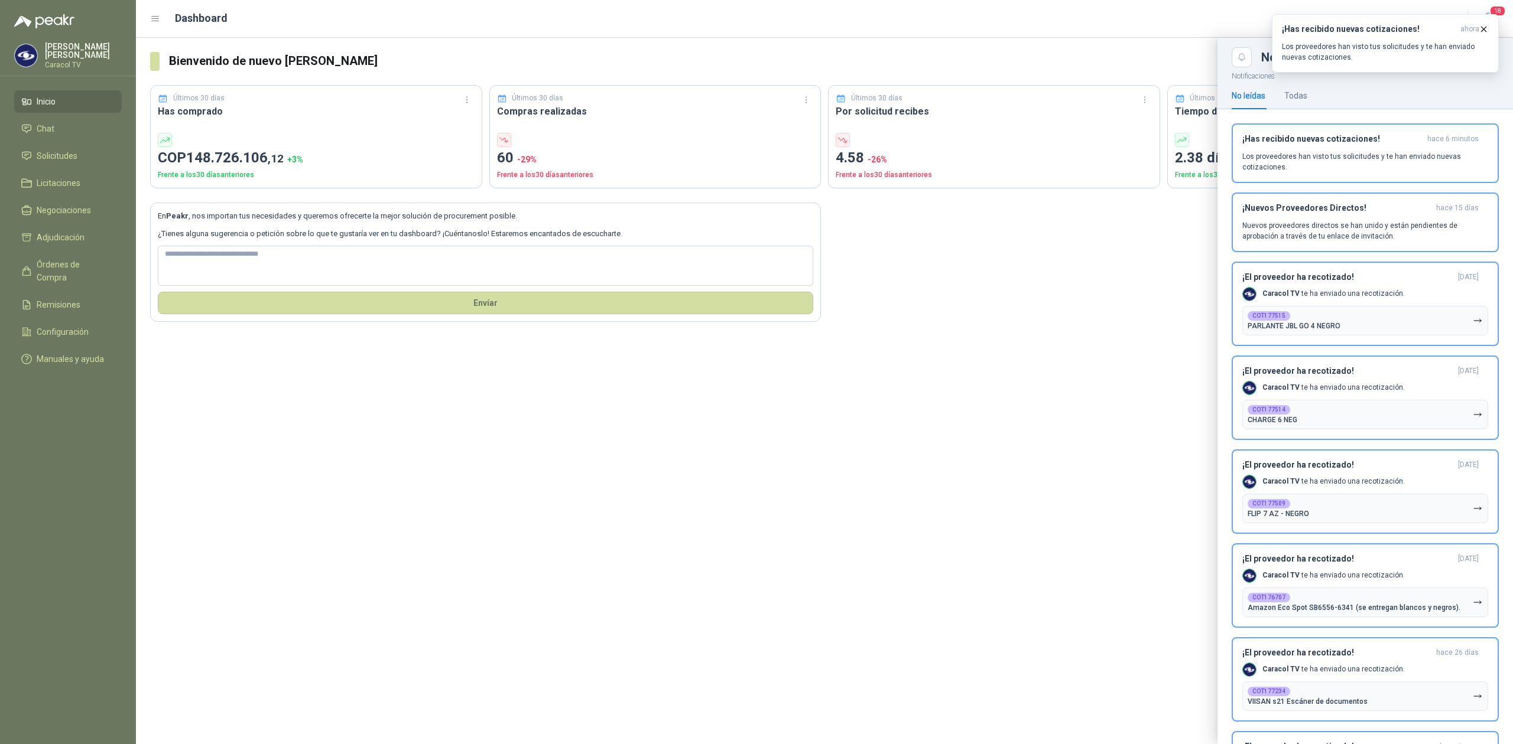 The width and height of the screenshot is (1513, 744). I want to click on span: hace 6 minutos, so click(1452, 139).